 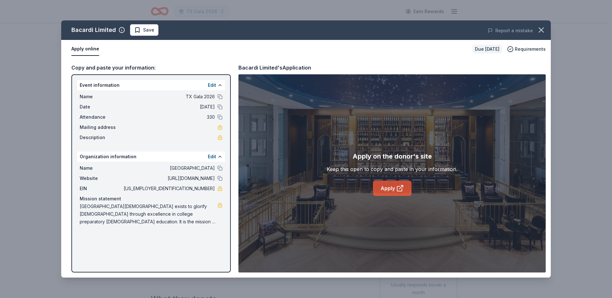 I want to click on button: Requirements, so click(x=527, y=49).